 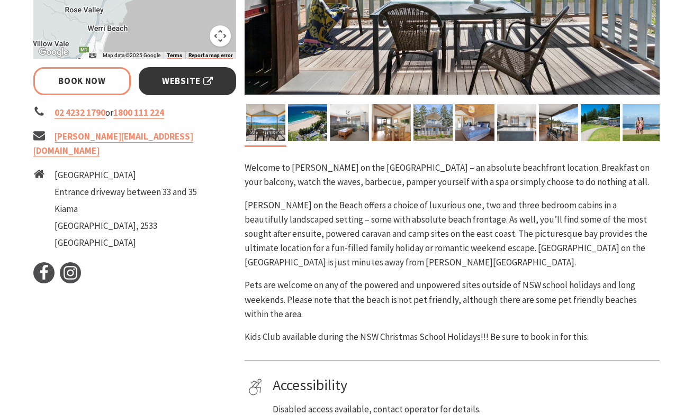 I want to click on img: Full size kitchen in Cabin 12, so click(x=517, y=123).